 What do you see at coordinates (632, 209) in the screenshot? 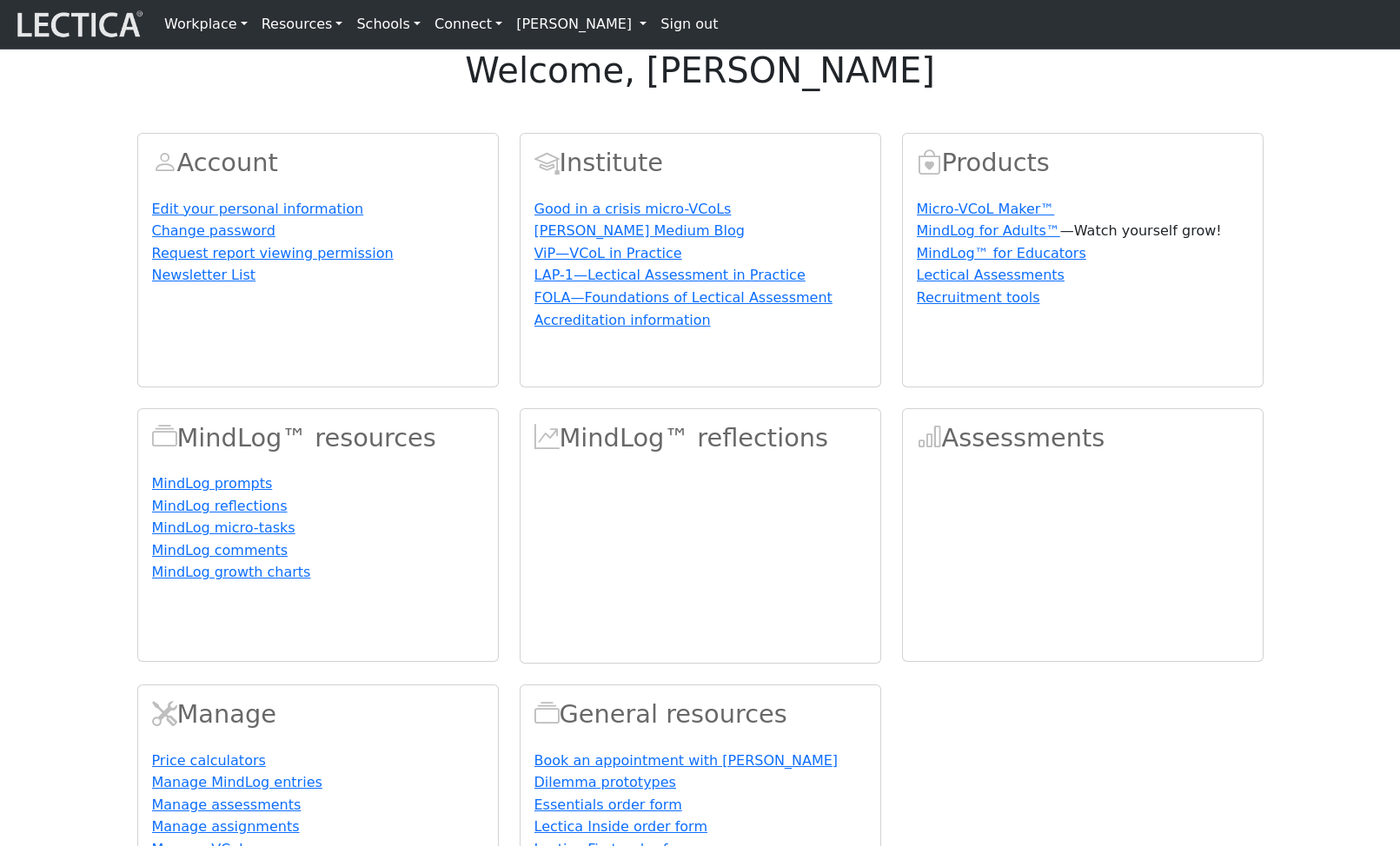
I see `a: Good in a crisis micro-VCoLs` at bounding box center [632, 209].